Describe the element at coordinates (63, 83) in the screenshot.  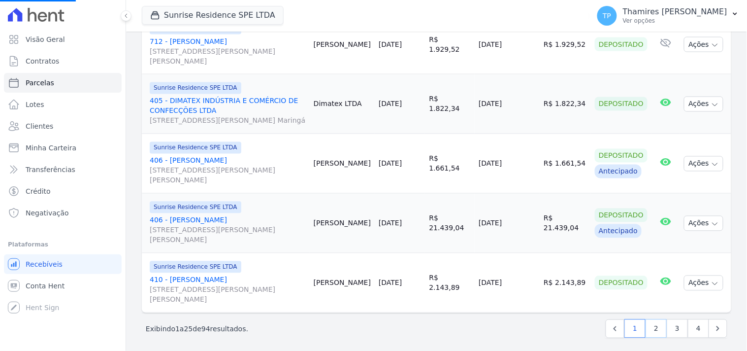
I see `a: Parcelas` at that location.